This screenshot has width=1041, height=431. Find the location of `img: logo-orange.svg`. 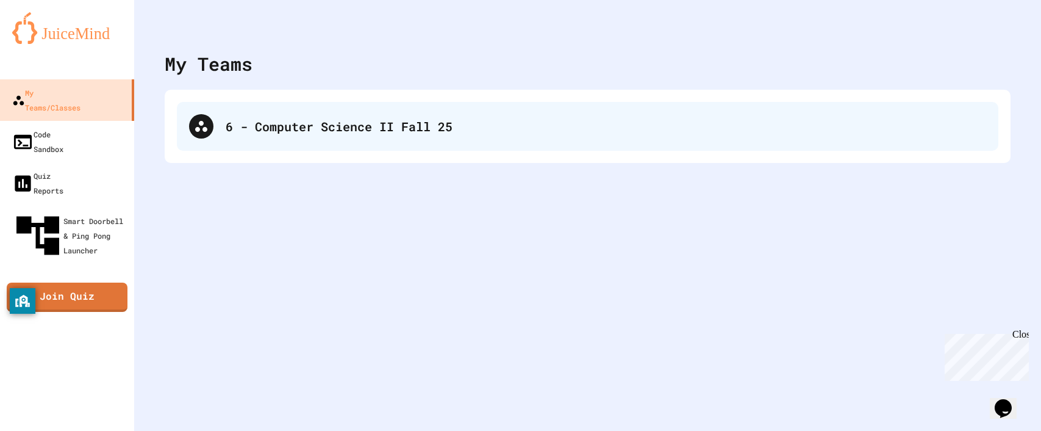

img: logo-orange.svg is located at coordinates (67, 28).